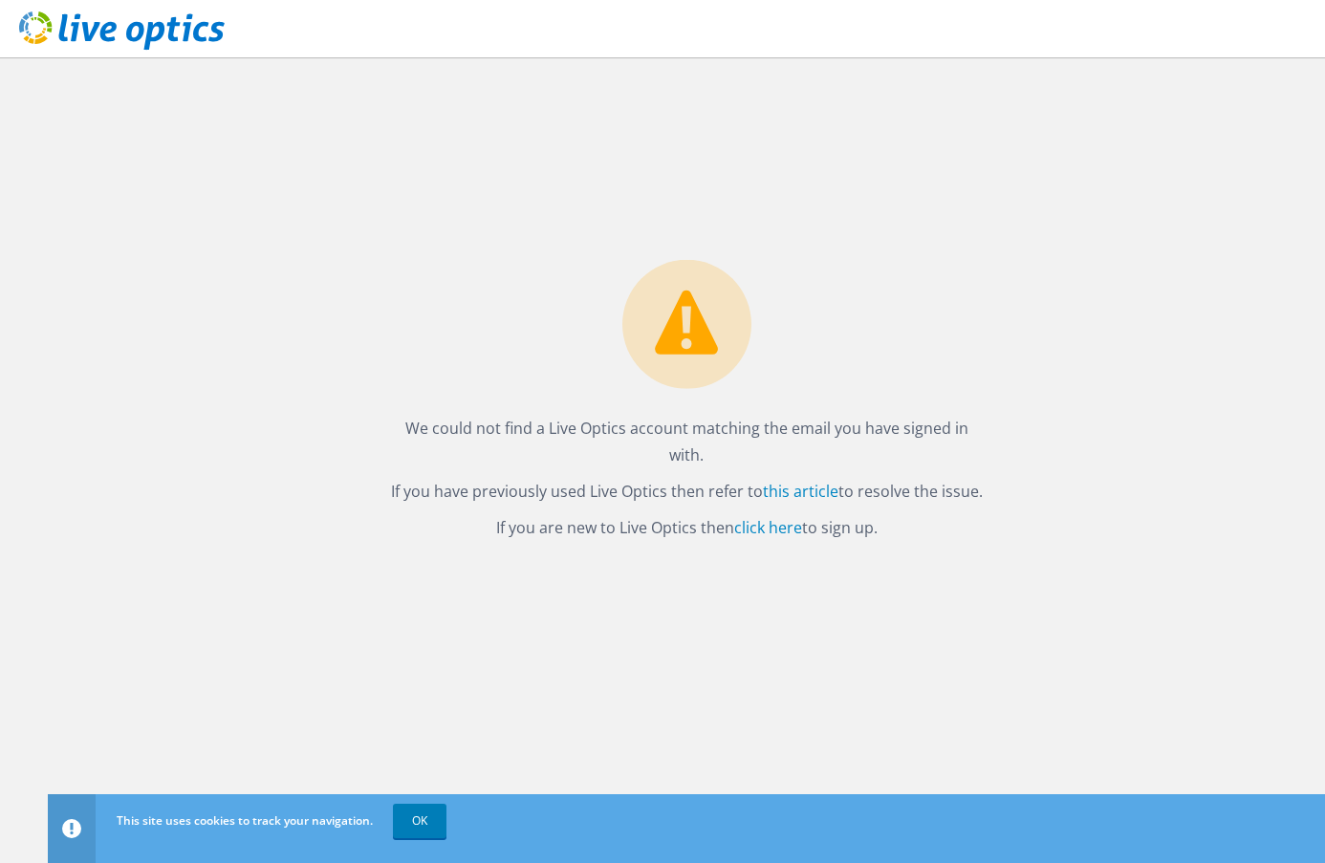 The height and width of the screenshot is (863, 1325). What do you see at coordinates (245, 820) in the screenshot?
I see `span: This site uses cookies to track your navigation.` at bounding box center [245, 820].